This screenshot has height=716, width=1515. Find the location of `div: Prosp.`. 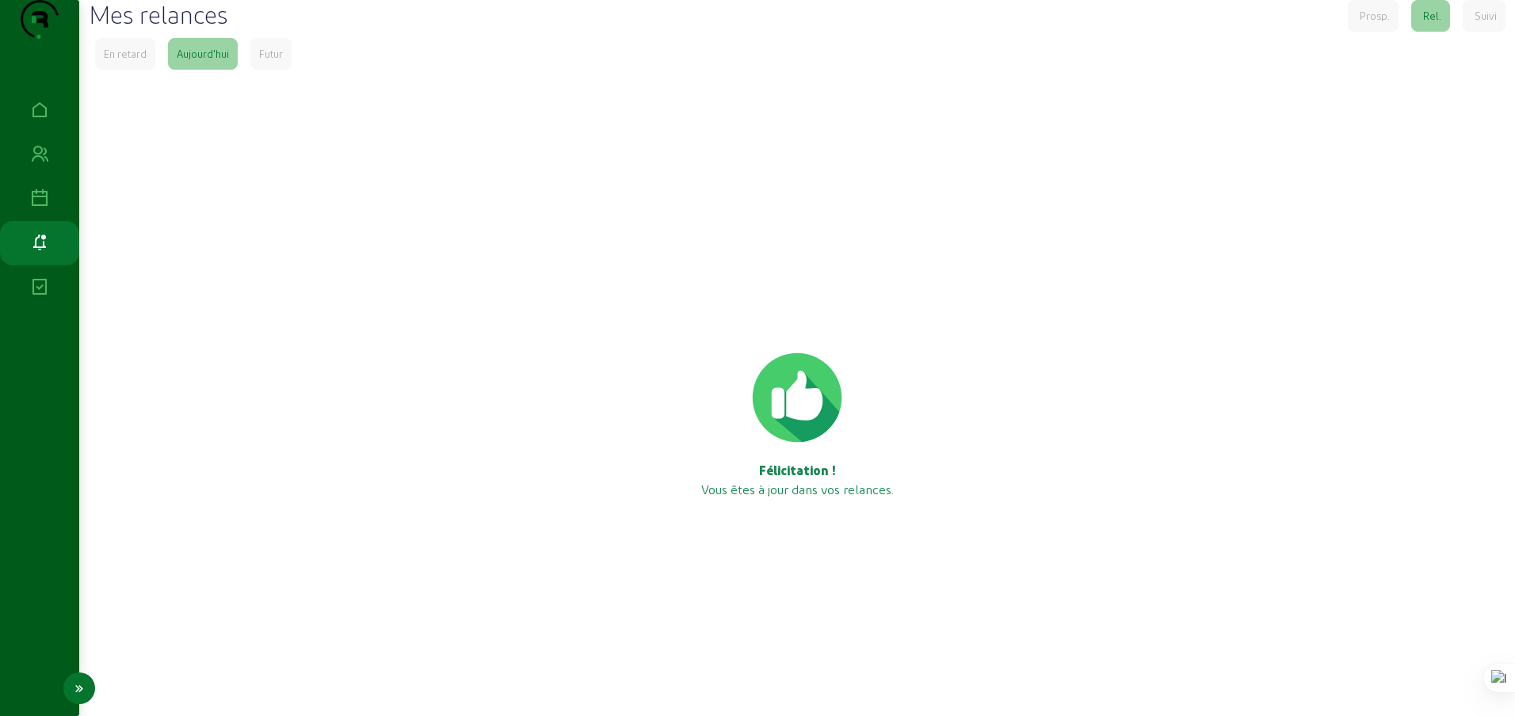

div: Prosp. is located at coordinates (1375, 16).